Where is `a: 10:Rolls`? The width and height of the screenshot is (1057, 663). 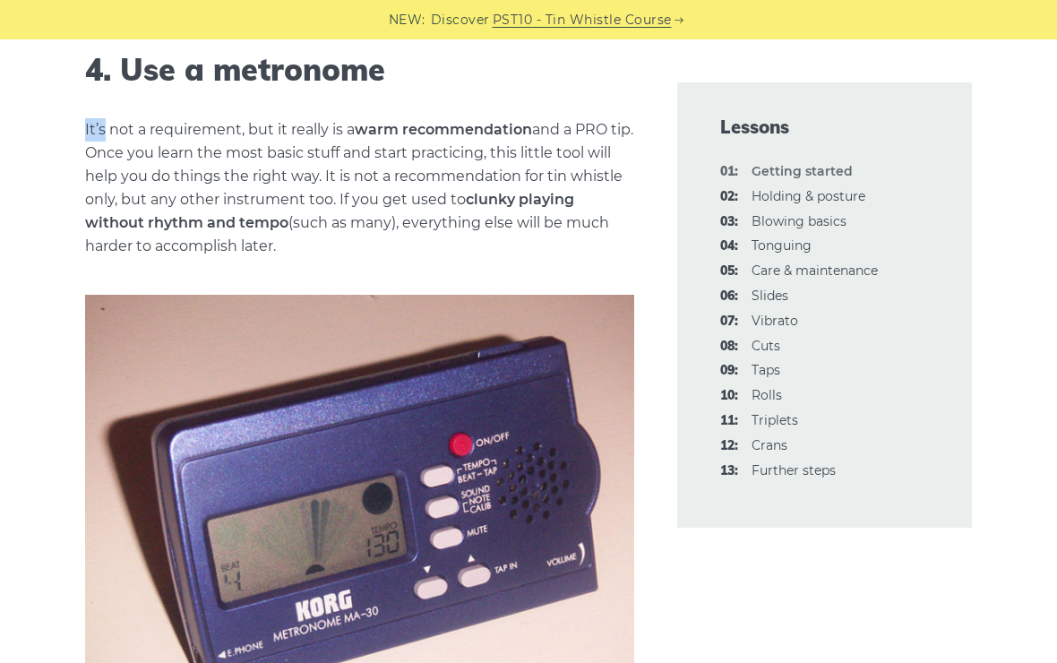
a: 10:Rolls is located at coordinates (766, 395).